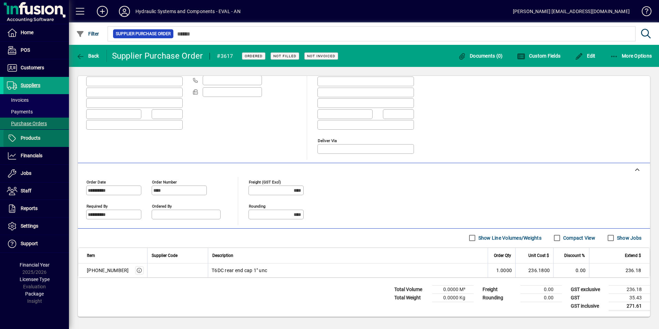 The height and width of the screenshot is (329, 659). What do you see at coordinates (503, 256) in the screenshot?
I see `span: Order Qty` at bounding box center [503, 256].